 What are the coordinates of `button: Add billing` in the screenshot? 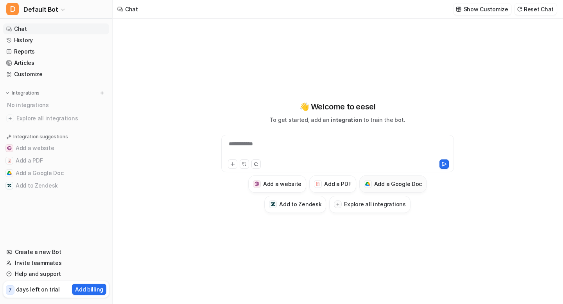 It's located at (89, 289).